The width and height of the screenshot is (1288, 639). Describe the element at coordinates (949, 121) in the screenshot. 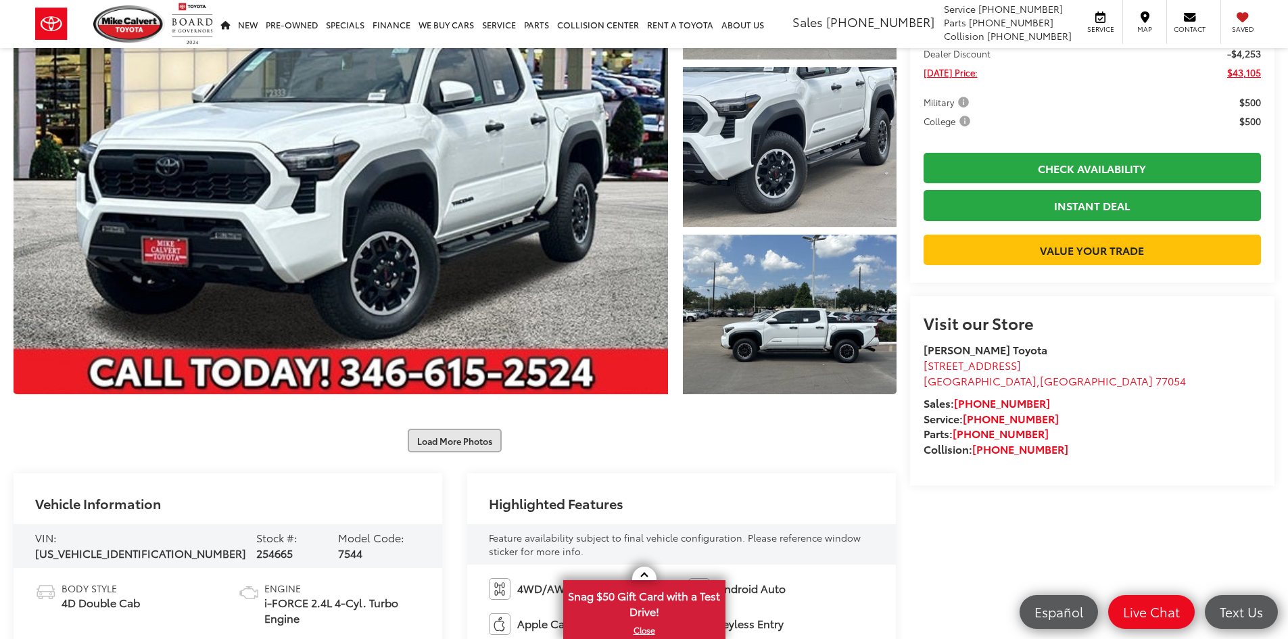

I see `button: College` at that location.